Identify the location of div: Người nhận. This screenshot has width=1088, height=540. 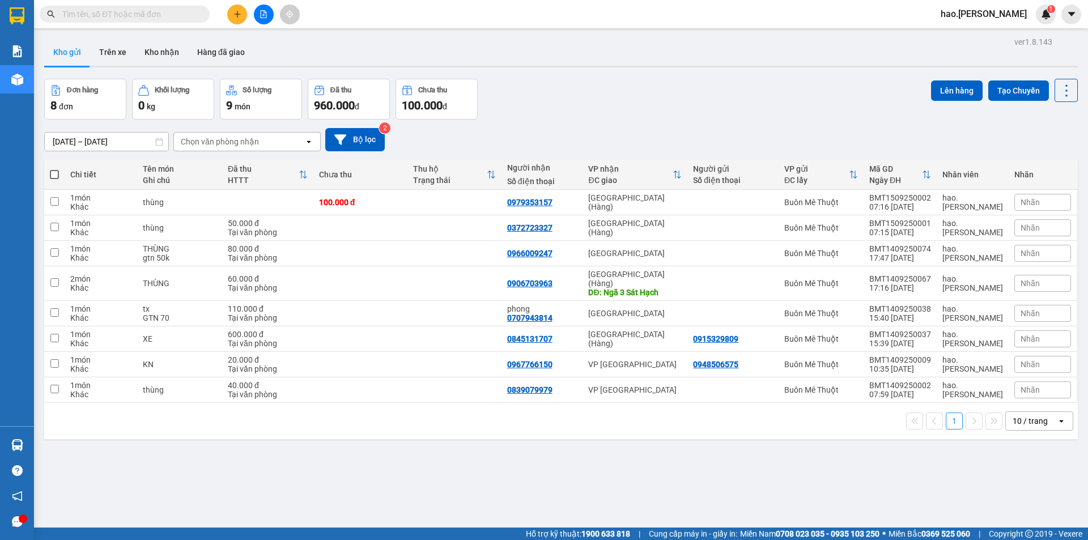
(542, 168).